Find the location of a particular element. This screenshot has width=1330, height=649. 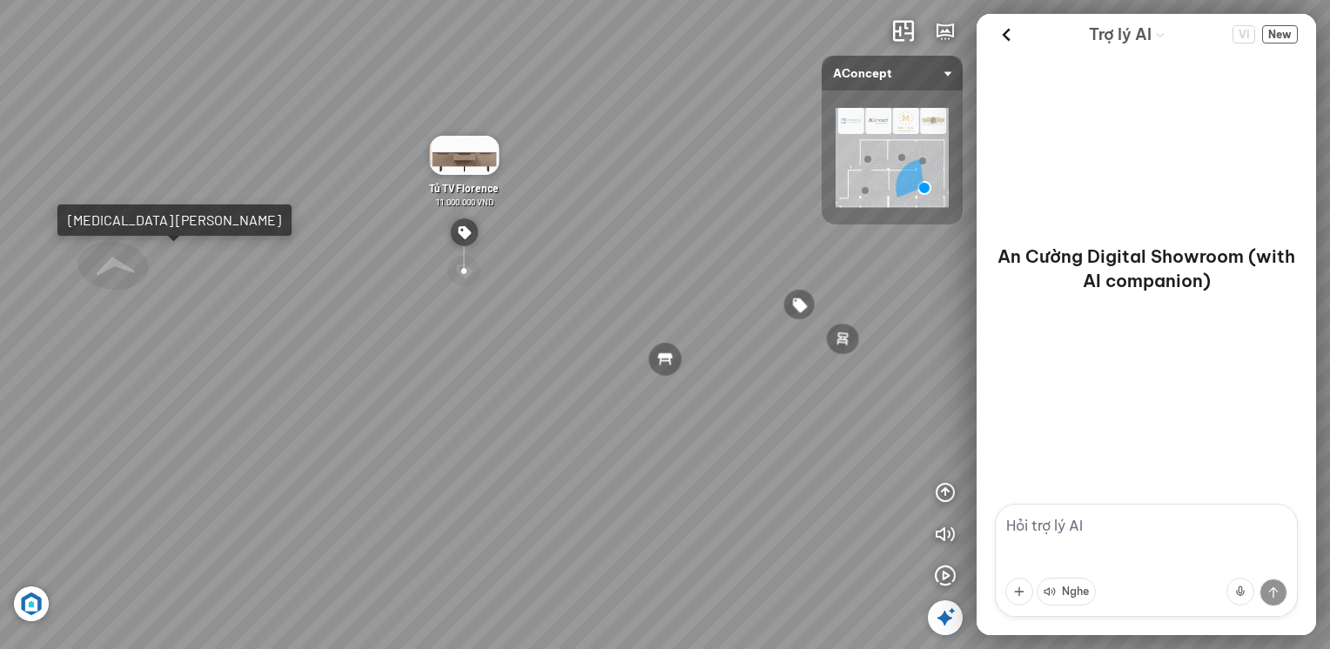

img: AConcept_CTMHTJT2R6E4.png is located at coordinates (892, 158).